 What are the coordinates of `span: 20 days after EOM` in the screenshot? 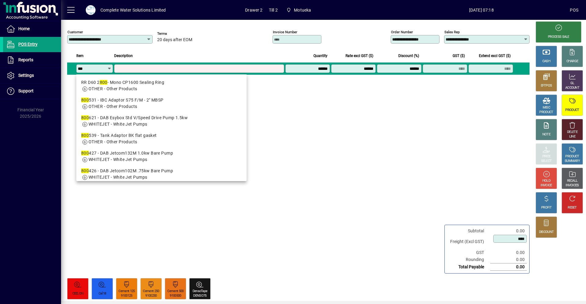 It's located at (175, 40).